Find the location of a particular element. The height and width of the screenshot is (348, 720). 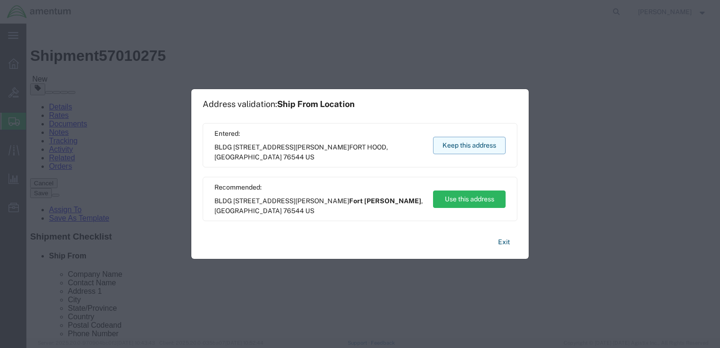

span: Recommended: is located at coordinates (319, 187).